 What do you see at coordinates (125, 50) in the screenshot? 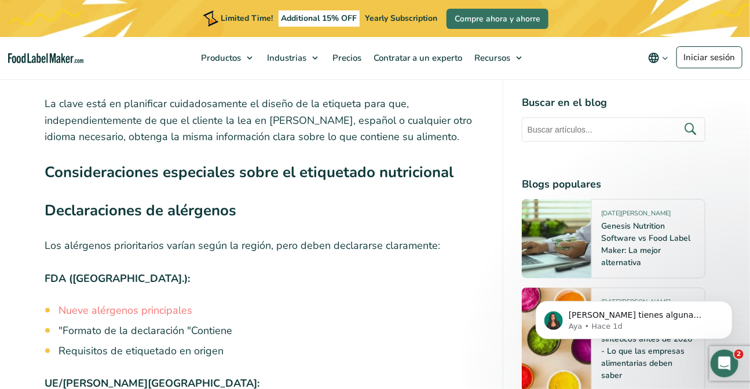
I see `p: Message from Aya, sent Hace 1d` at bounding box center [125, 50].